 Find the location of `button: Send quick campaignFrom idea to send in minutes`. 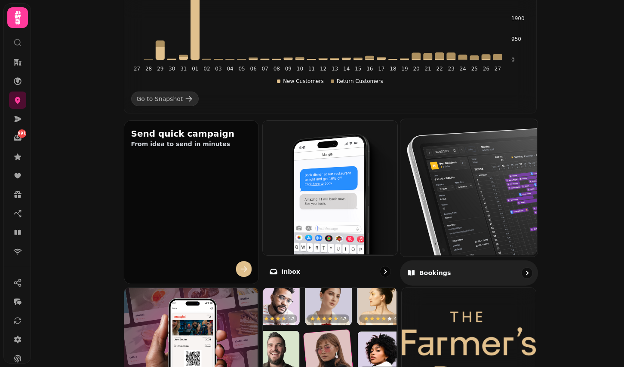

button: Send quick campaignFrom idea to send in minutes is located at coordinates (191, 202).